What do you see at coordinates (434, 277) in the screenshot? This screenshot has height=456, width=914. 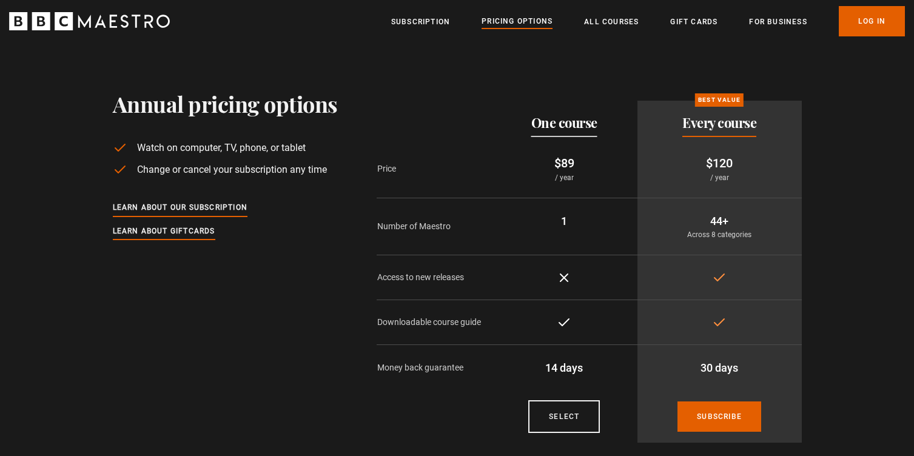 I see `p: Access to new releases` at bounding box center [434, 277].